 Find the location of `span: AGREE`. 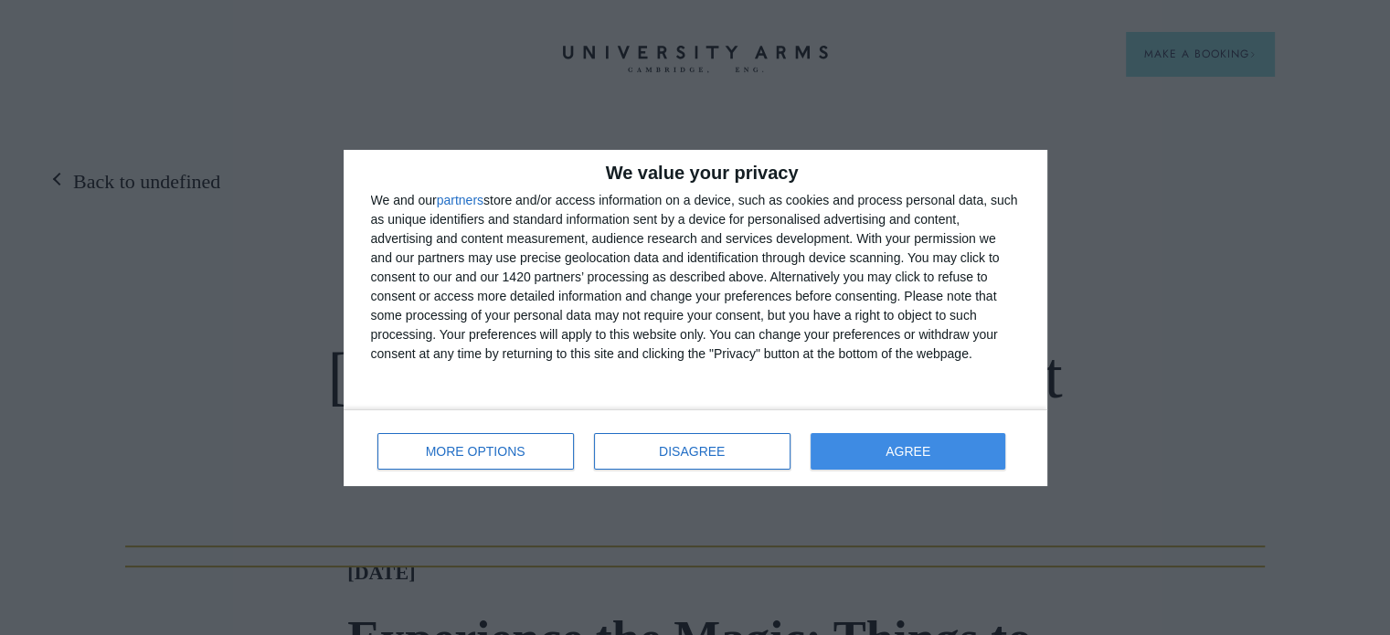

span: AGREE is located at coordinates (908, 451).